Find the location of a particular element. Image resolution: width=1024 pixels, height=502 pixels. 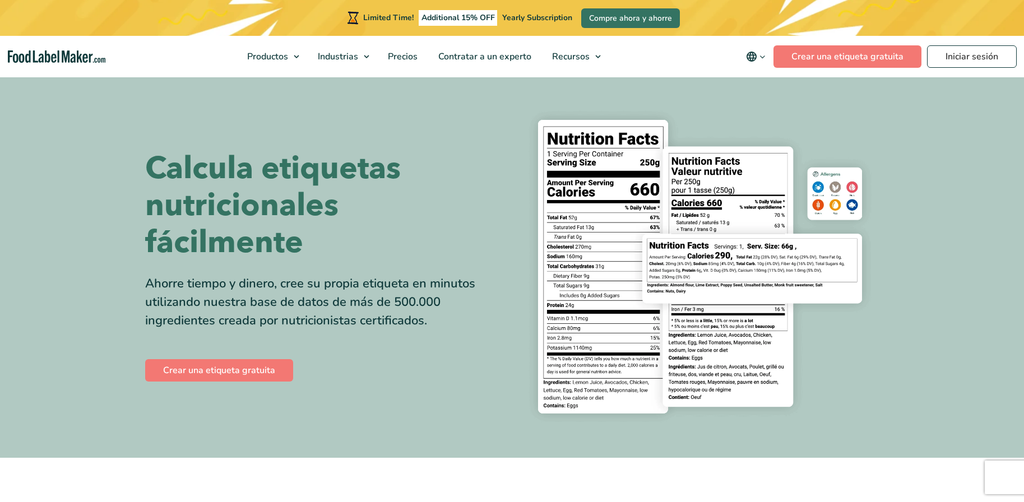

a: Iniciar sesión is located at coordinates (972, 57).